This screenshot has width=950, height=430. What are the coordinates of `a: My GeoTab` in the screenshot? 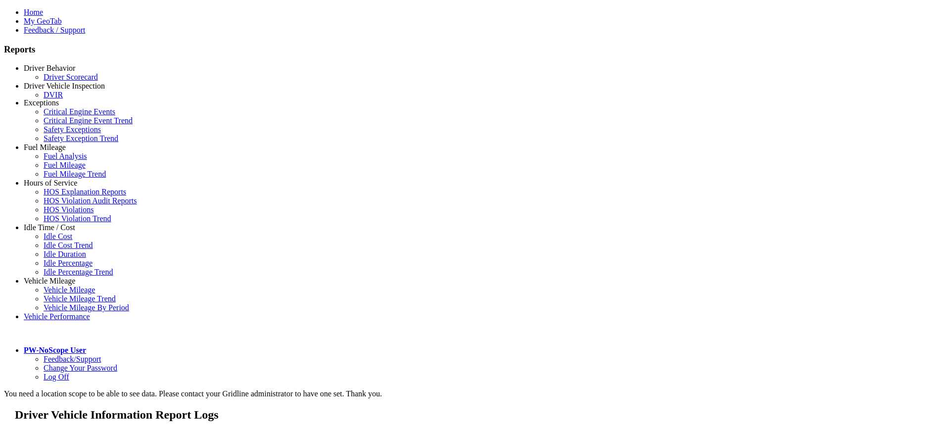 It's located at (43, 21).